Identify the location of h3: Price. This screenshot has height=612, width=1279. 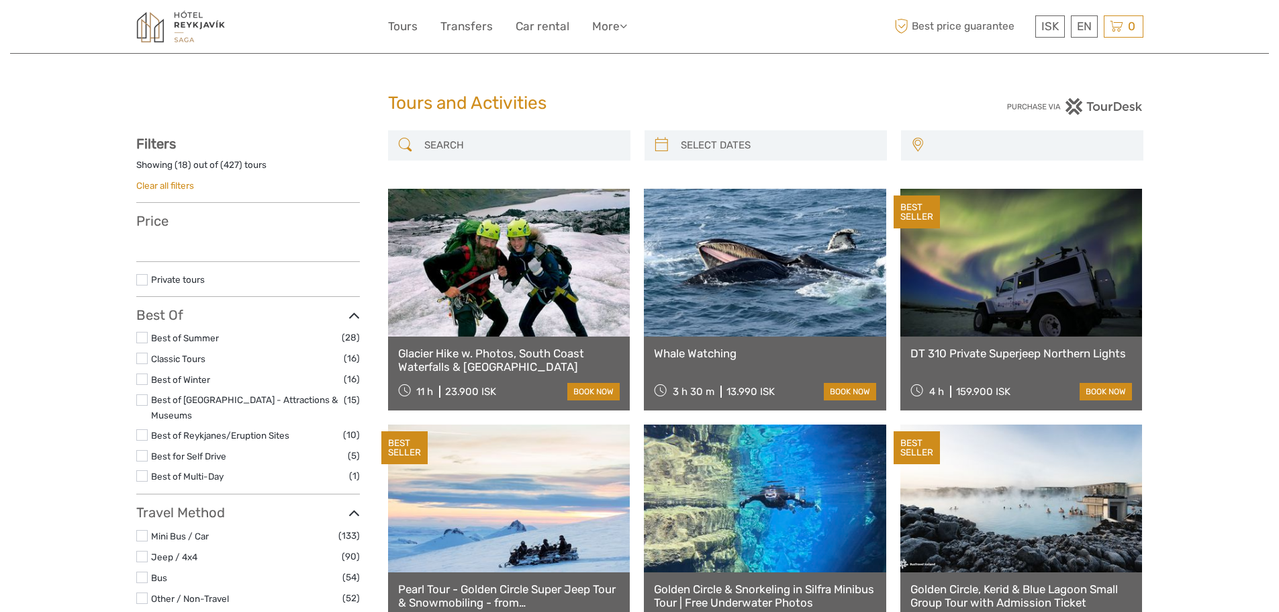
(248, 221).